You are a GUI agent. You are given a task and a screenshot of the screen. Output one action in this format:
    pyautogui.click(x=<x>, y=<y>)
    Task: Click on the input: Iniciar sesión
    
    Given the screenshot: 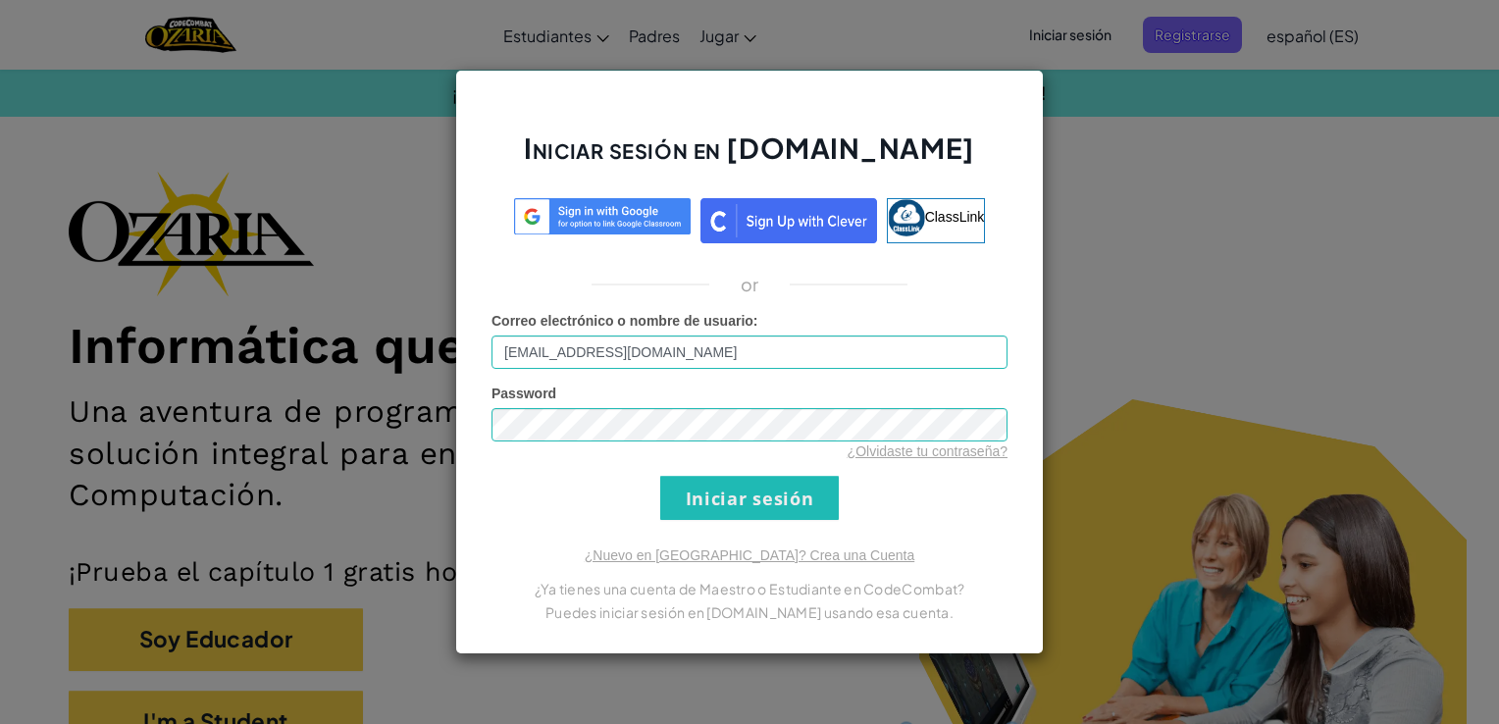 What is the action you would take?
    pyautogui.click(x=750, y=497)
    